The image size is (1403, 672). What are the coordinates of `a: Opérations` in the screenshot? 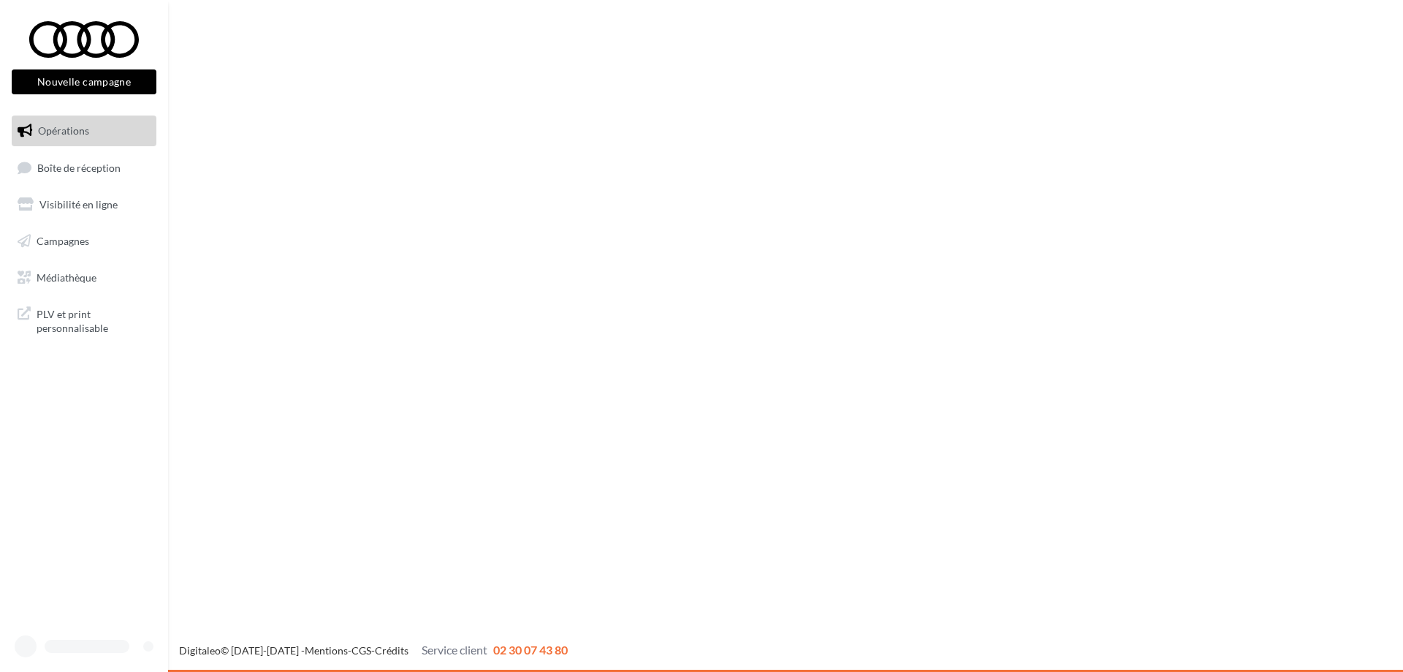 It's located at (84, 131).